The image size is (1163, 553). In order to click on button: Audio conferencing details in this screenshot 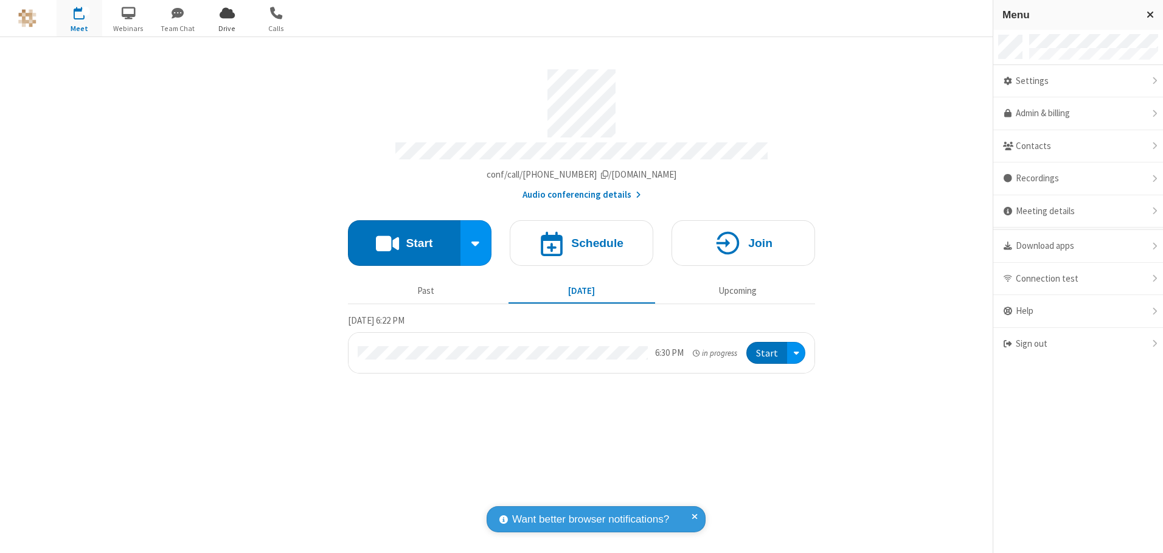, I will do `click(581, 195)`.